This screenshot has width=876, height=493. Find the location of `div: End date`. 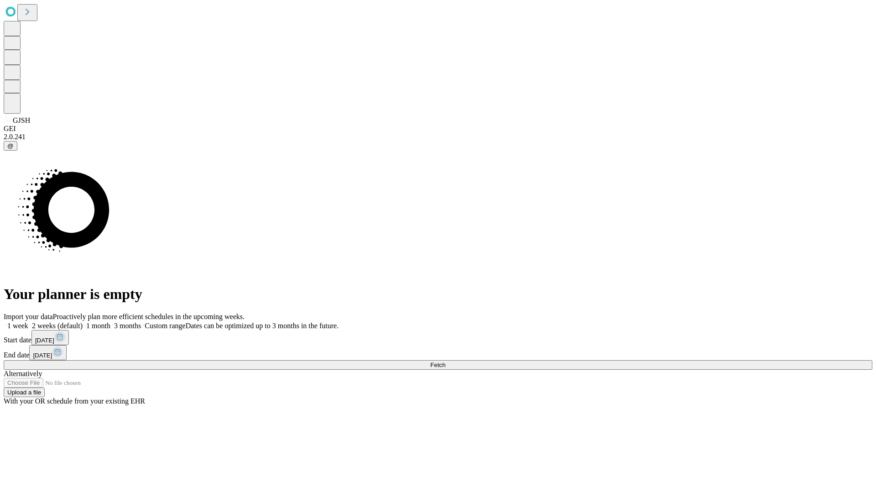

div: End date is located at coordinates (438, 352).